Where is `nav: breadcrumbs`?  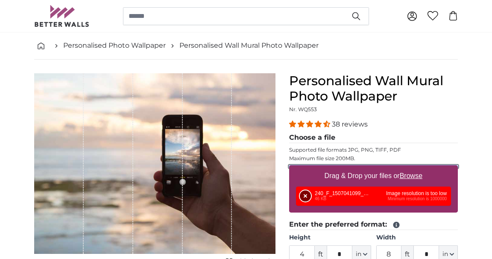 nav: breadcrumbs is located at coordinates (246, 46).